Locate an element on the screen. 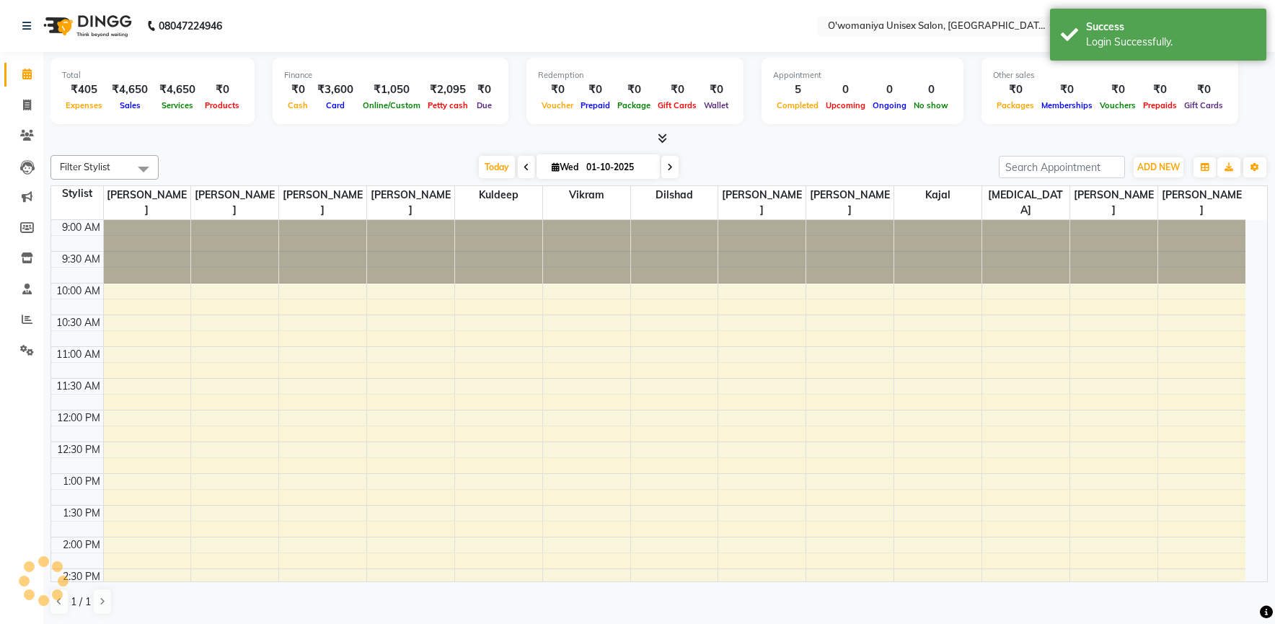  b: 08047224946 is located at coordinates (190, 26).